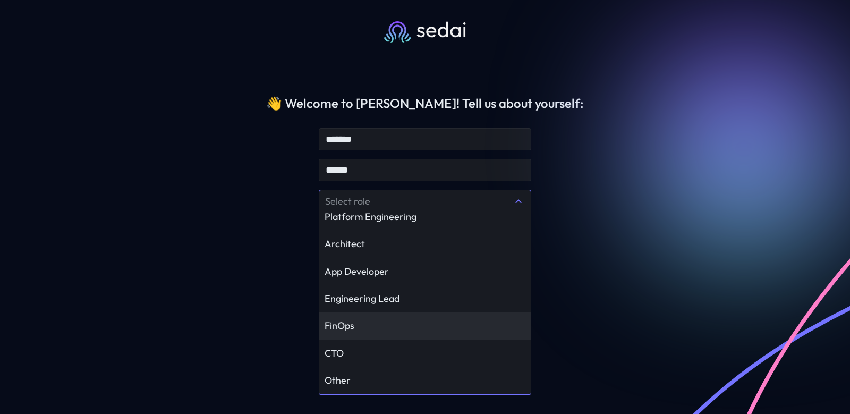 This screenshot has width=850, height=414. Describe the element at coordinates (425, 271) in the screenshot. I see `div: App Developer` at that location.